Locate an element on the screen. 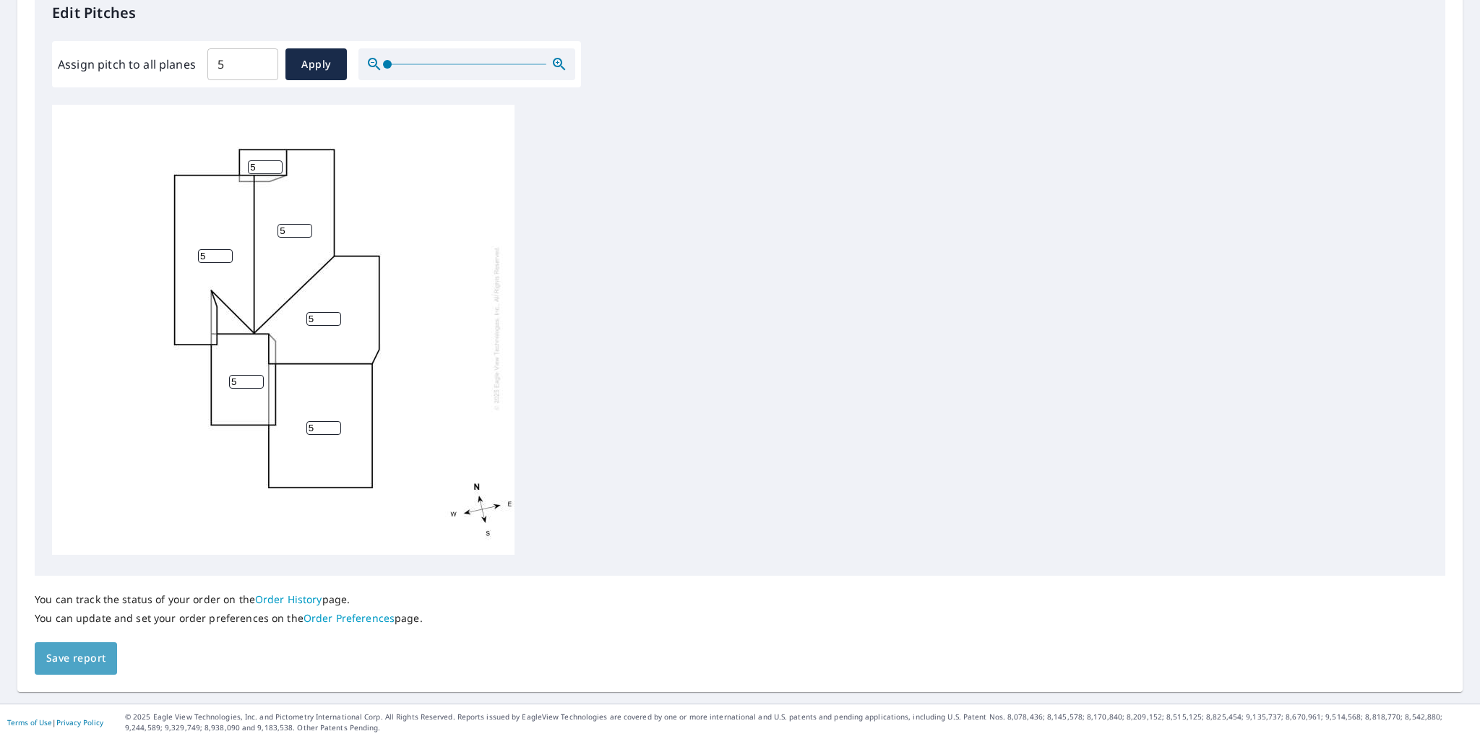  span: Save report is located at coordinates (76, 658).